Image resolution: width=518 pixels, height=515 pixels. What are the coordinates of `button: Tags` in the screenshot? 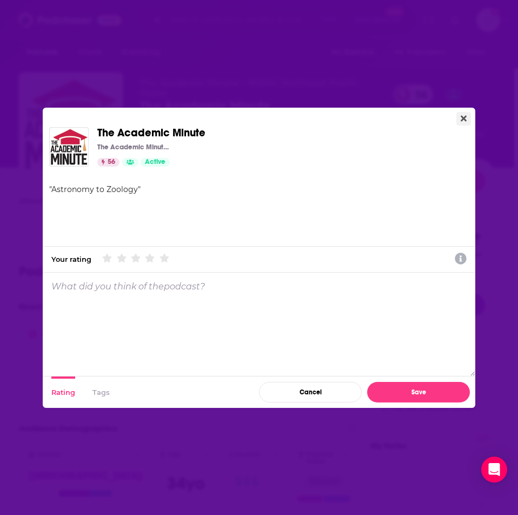 It's located at (101, 392).